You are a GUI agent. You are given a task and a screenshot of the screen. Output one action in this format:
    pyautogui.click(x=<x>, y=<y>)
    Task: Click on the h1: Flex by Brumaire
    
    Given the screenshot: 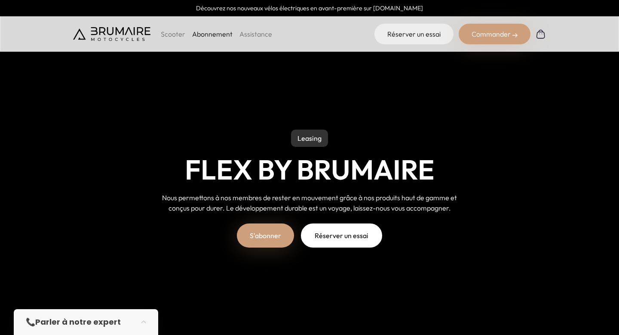 What is the action you would take?
    pyautogui.click(x=310, y=169)
    